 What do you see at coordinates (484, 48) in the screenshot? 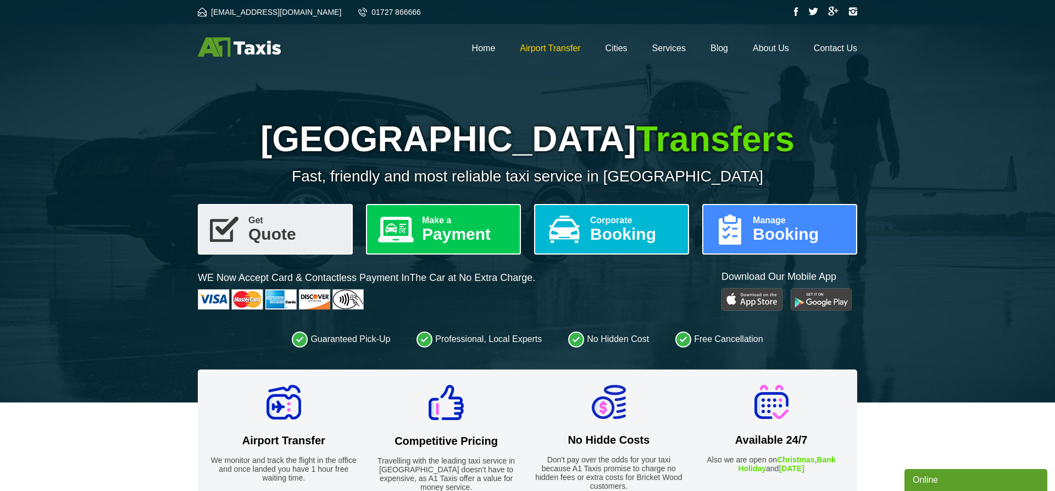
I see `a: Home` at bounding box center [484, 48].